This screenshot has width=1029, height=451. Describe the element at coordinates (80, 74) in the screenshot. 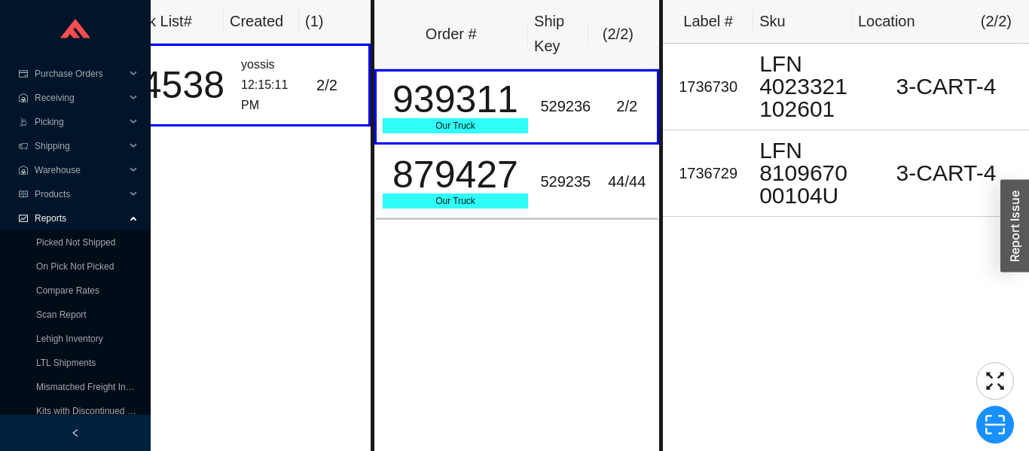

I see `span: Purchase Orders` at that location.